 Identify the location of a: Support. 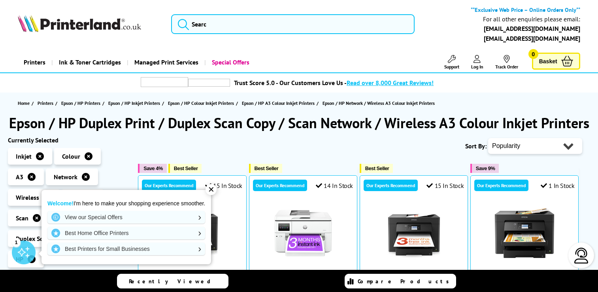
(452, 62).